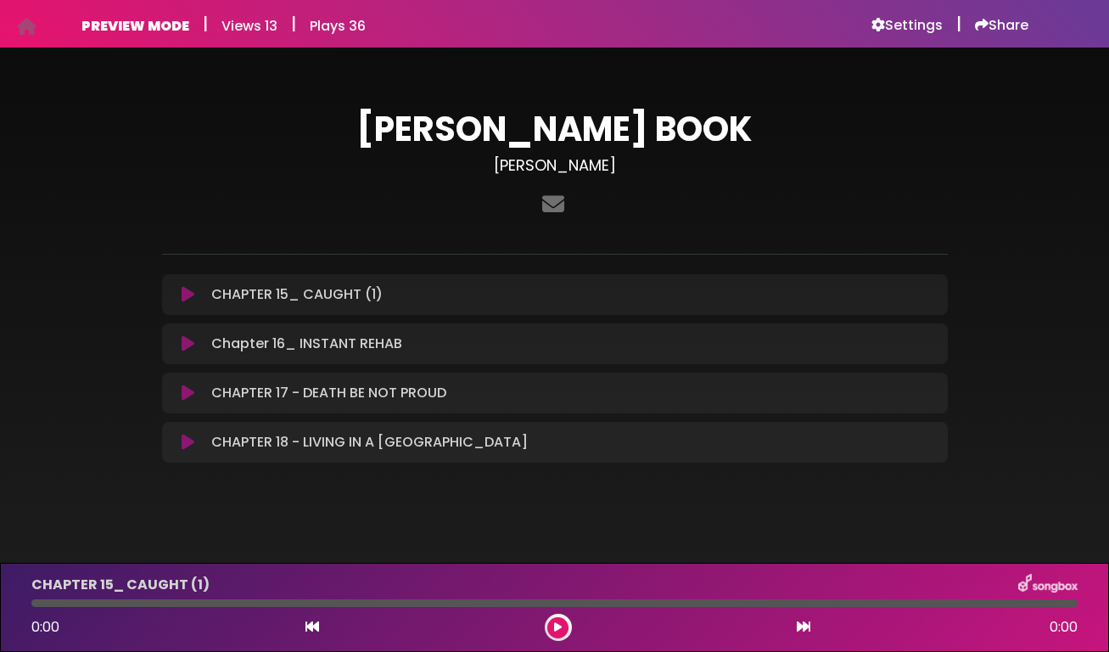 This screenshot has width=1109, height=652. What do you see at coordinates (250, 25) in the screenshot?
I see `h6: Views 13` at bounding box center [250, 25].